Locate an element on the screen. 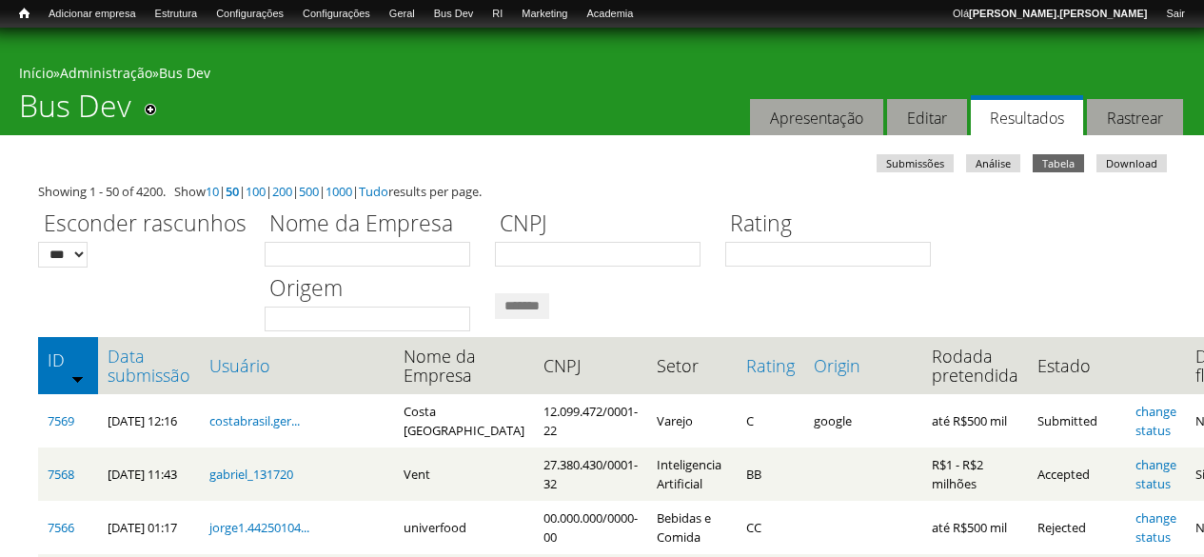  a: Usuário is located at coordinates (297, 365).